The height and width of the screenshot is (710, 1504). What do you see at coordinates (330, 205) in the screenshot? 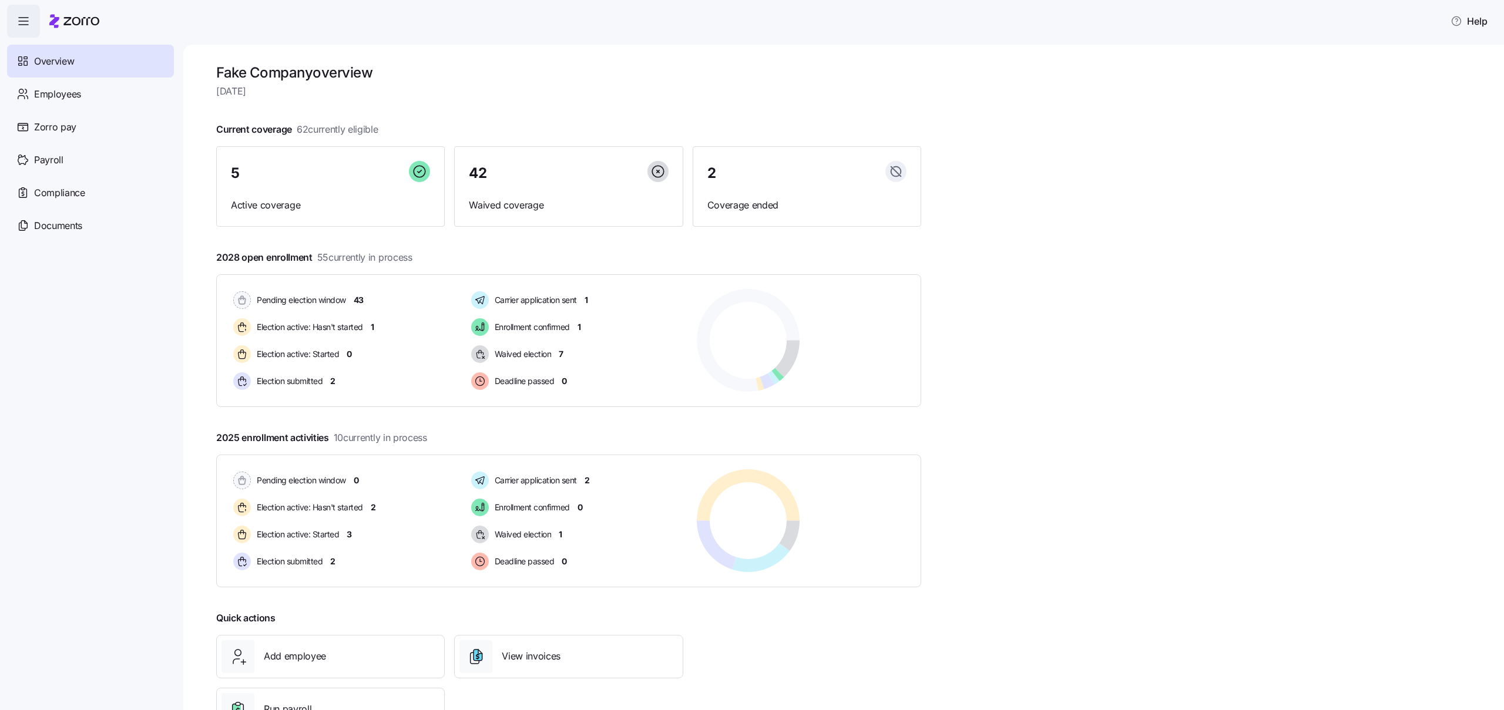
I see `span: Active coverage` at bounding box center [330, 205].